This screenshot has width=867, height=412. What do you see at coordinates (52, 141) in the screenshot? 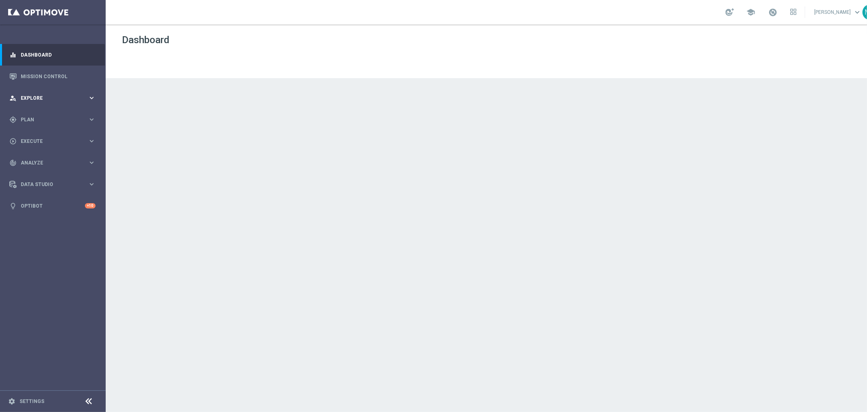
I see `div: play_circle_outline Execute keyboard_arrow_right` at bounding box center [52, 141].